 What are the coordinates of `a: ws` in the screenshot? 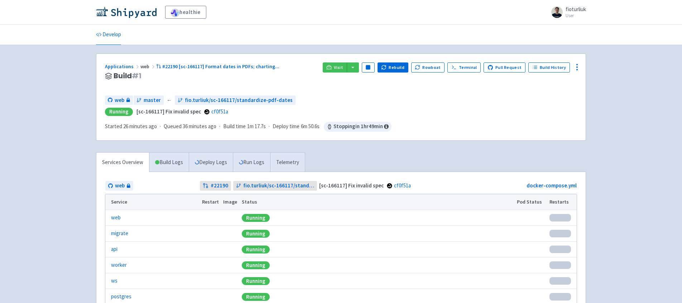 It's located at (114, 280).